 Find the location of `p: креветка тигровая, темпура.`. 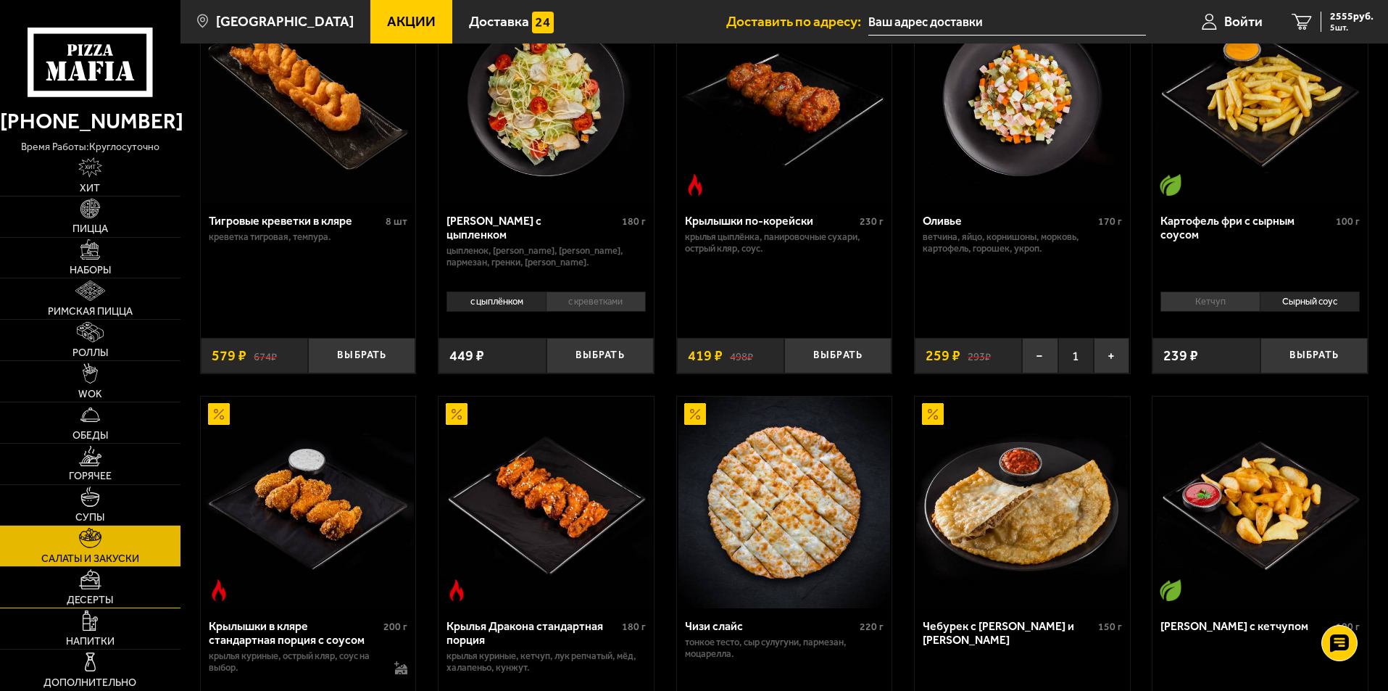

p: креветка тигровая, темпура. is located at coordinates (308, 237).